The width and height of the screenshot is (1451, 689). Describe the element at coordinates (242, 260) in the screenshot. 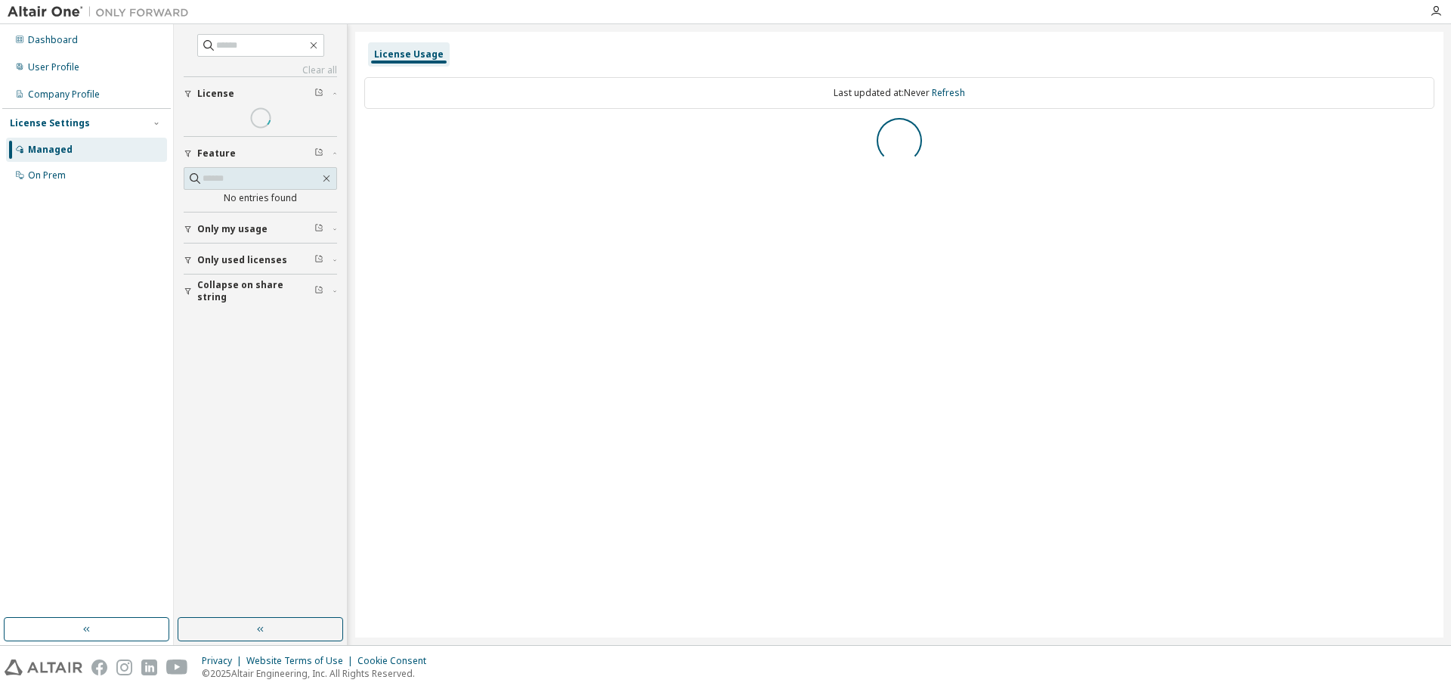

I see `span: Only used licenses` at that location.